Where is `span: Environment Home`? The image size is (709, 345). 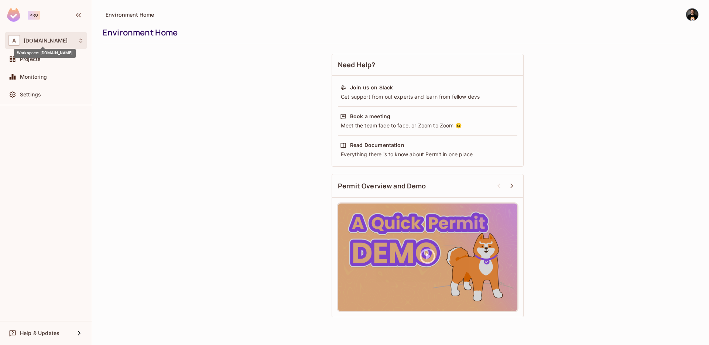
span: Environment Home is located at coordinates (130, 14).